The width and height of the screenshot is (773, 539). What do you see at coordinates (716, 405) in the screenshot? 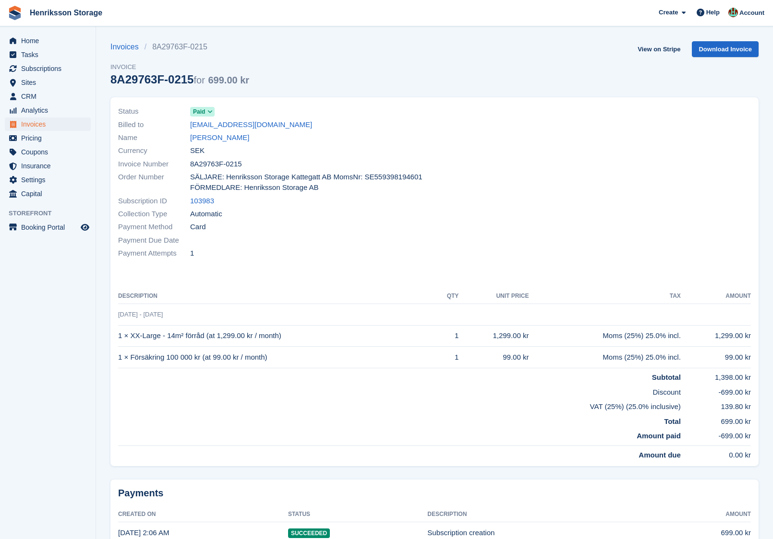
I see `td: 139.80 kr` at bounding box center [716, 405].